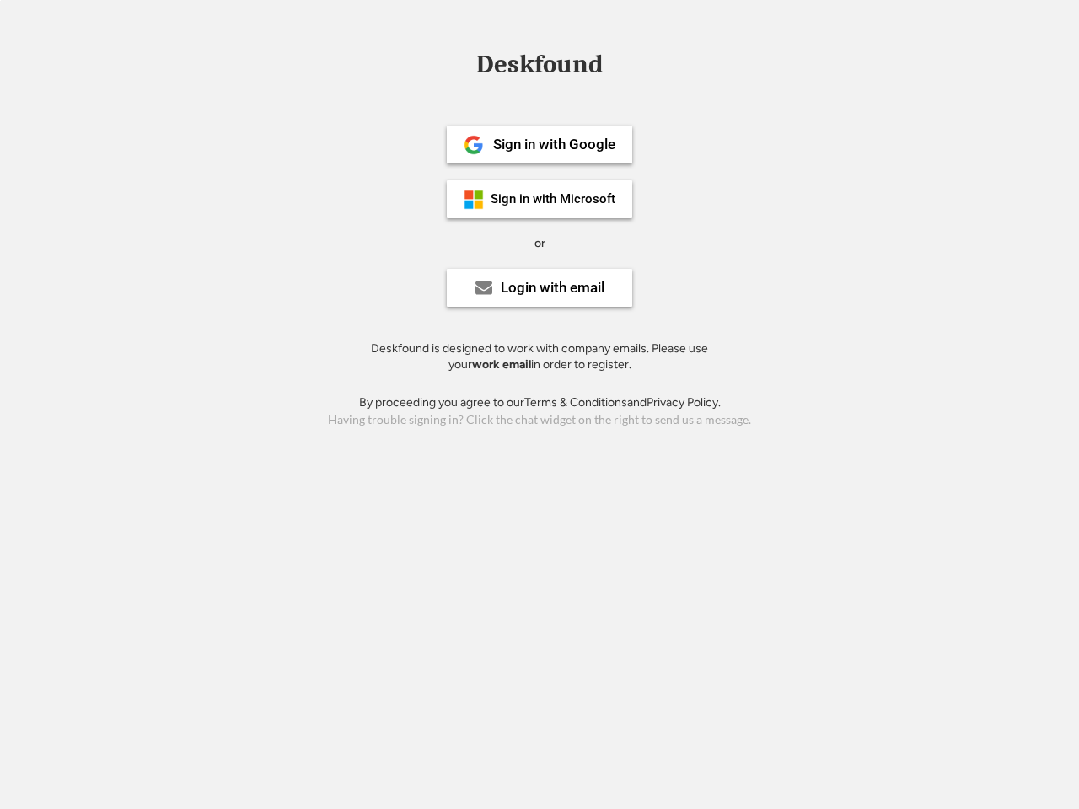  I want to click on div: Sign in with Microsoft, so click(553, 199).